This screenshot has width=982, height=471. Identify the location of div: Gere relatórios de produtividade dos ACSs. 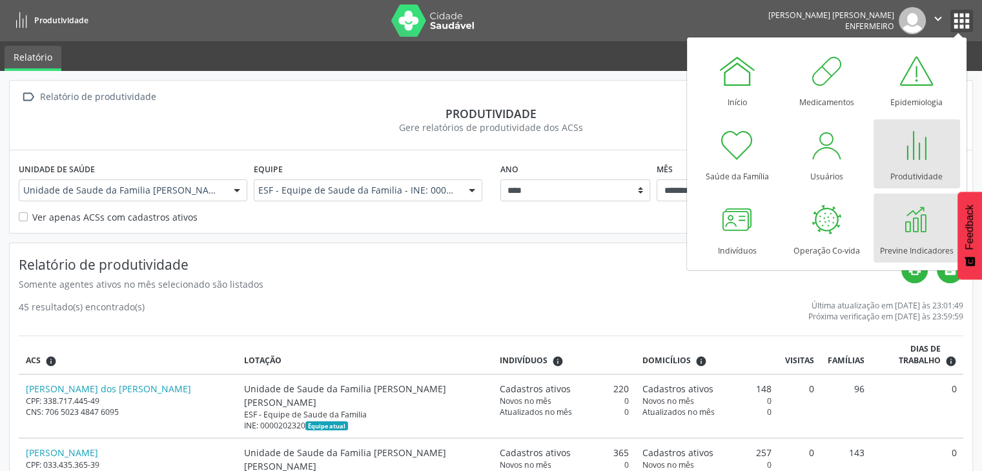
(491, 127).